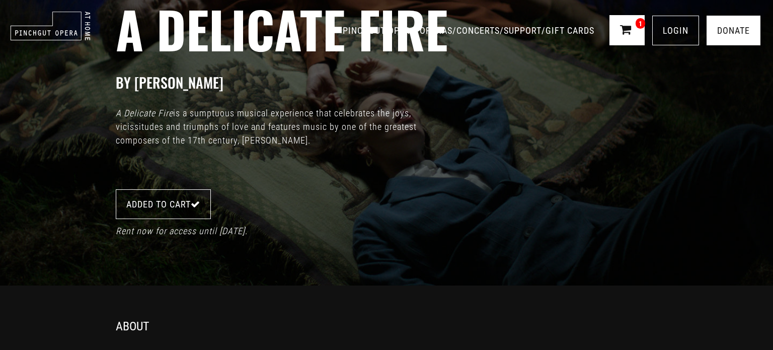  Describe the element at coordinates (379, 30) in the screenshot. I see `a: PINCHGUT OPERA` at that location.